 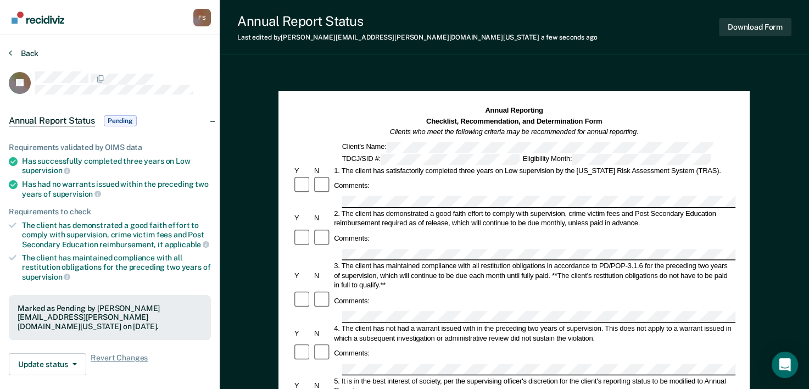 What do you see at coordinates (47, 364) in the screenshot?
I see `button: Update status` at bounding box center [47, 364].